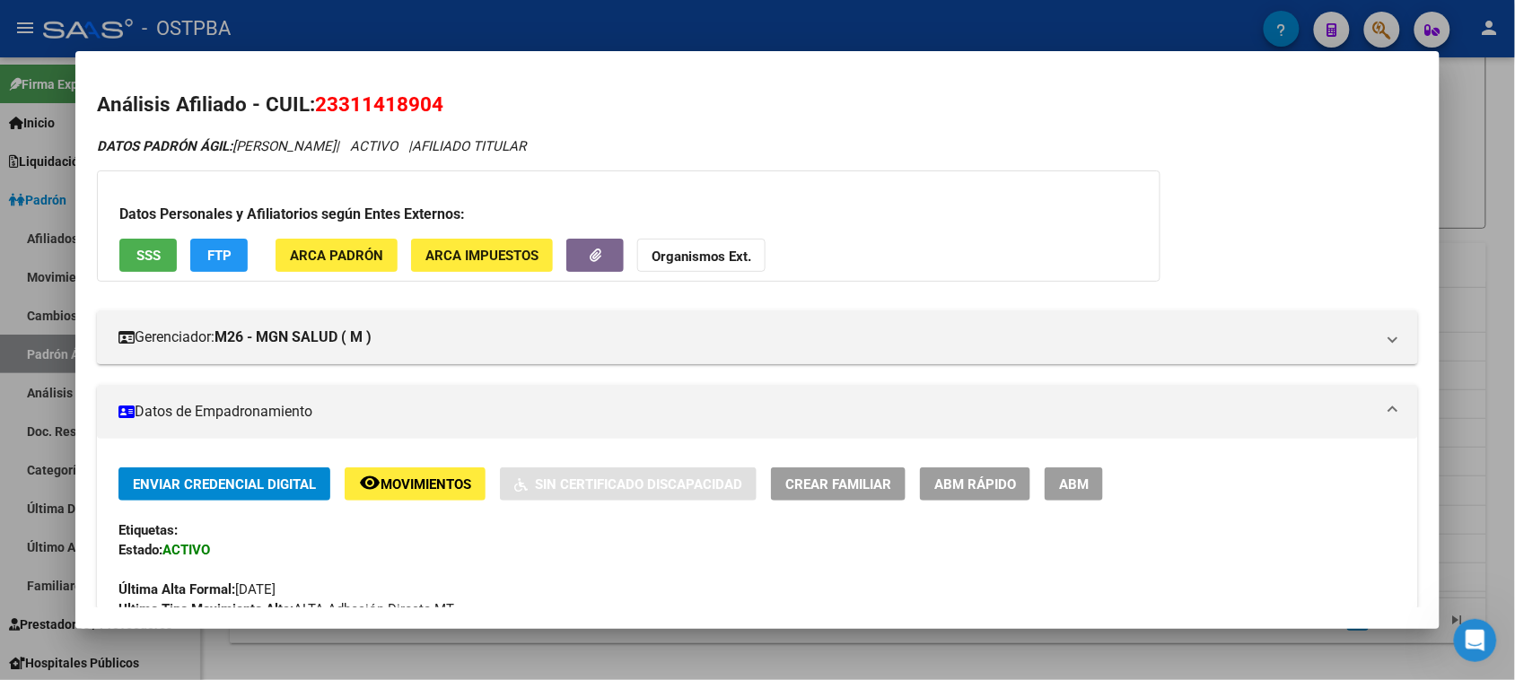 Image resolution: width=1515 pixels, height=680 pixels. I want to click on span: ARCA Padrón, so click(337, 256).